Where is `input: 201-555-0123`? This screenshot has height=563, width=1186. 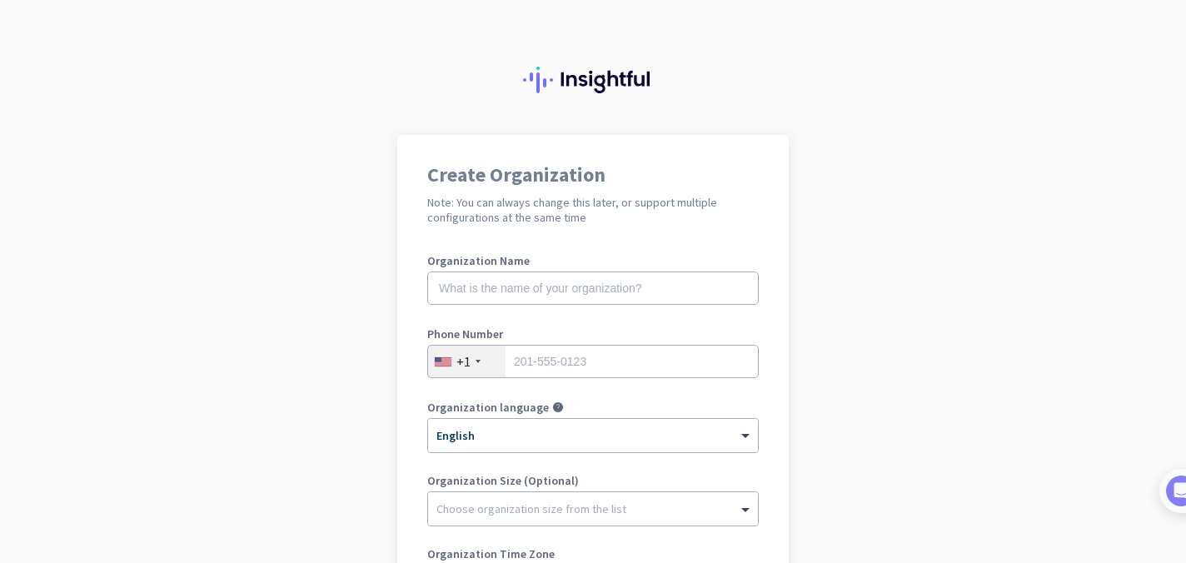 input: 201-555-0123 is located at coordinates (593, 361).